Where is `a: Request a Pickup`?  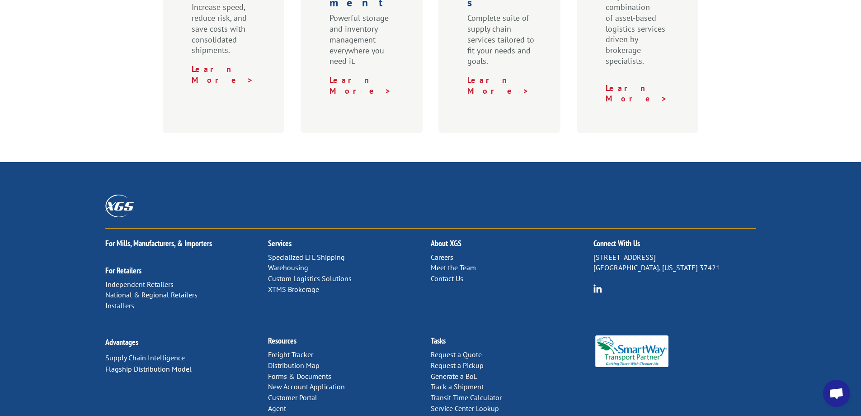 a: Request a Pickup is located at coordinates (457, 365).